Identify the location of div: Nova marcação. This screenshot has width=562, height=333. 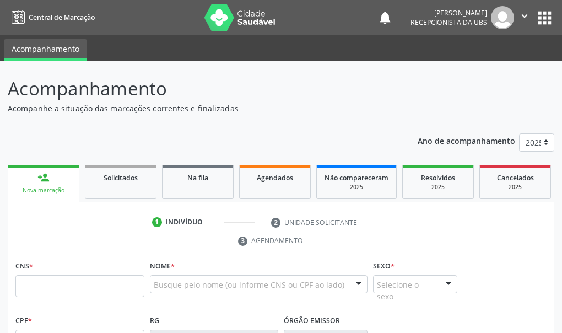
(44, 190).